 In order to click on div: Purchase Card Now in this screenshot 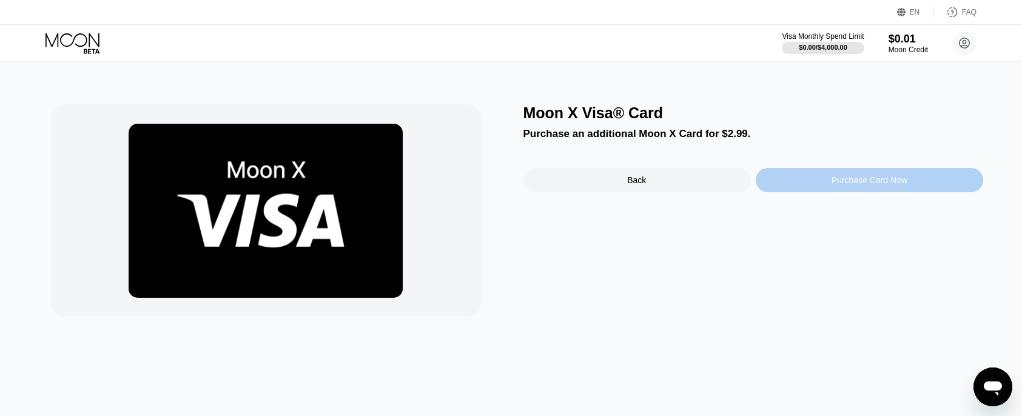, I will do `click(869, 180)`.